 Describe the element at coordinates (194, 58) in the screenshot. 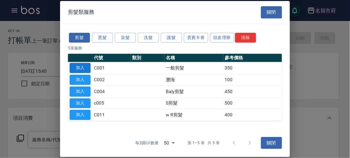

I see `th: 名稱` at that location.